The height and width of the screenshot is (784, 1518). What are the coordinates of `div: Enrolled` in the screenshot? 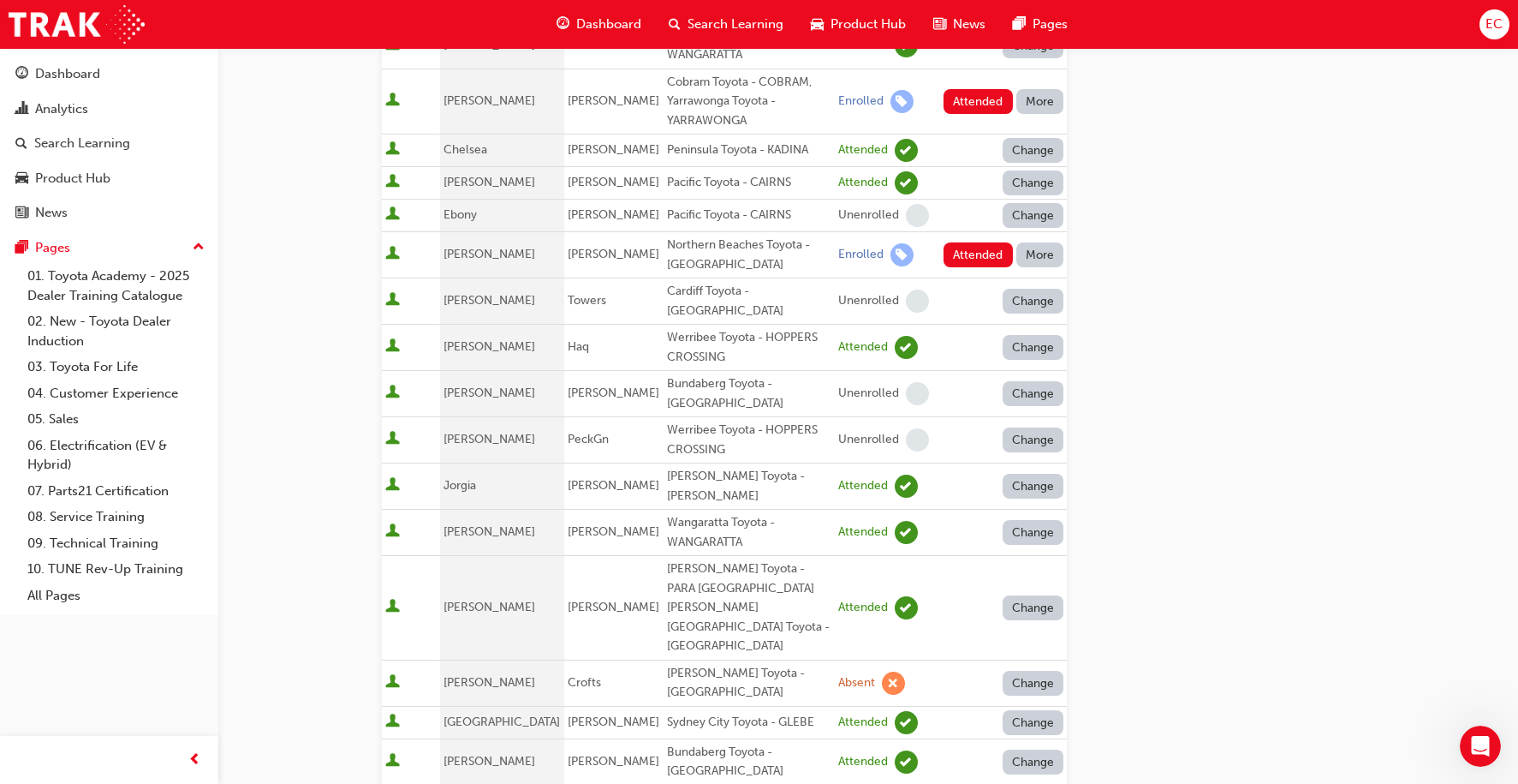 It's located at (861, 254).